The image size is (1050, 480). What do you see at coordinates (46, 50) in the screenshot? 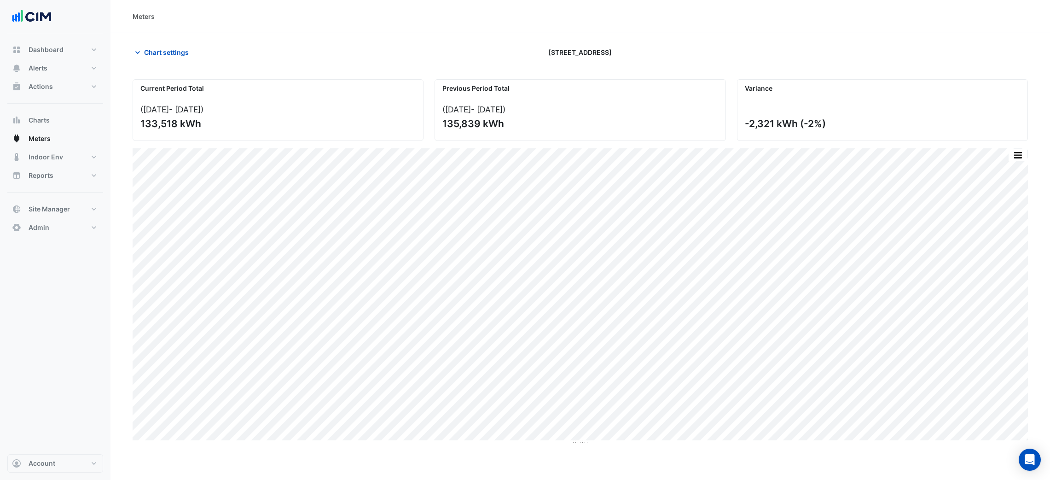
I see `span: Dashboard` at bounding box center [46, 50].